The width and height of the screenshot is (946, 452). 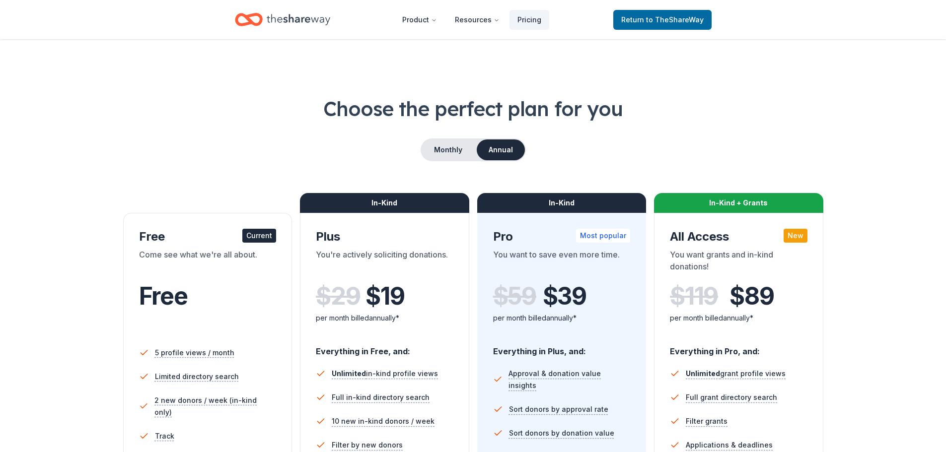 I want to click on span: Applications & deadlines, so click(x=729, y=446).